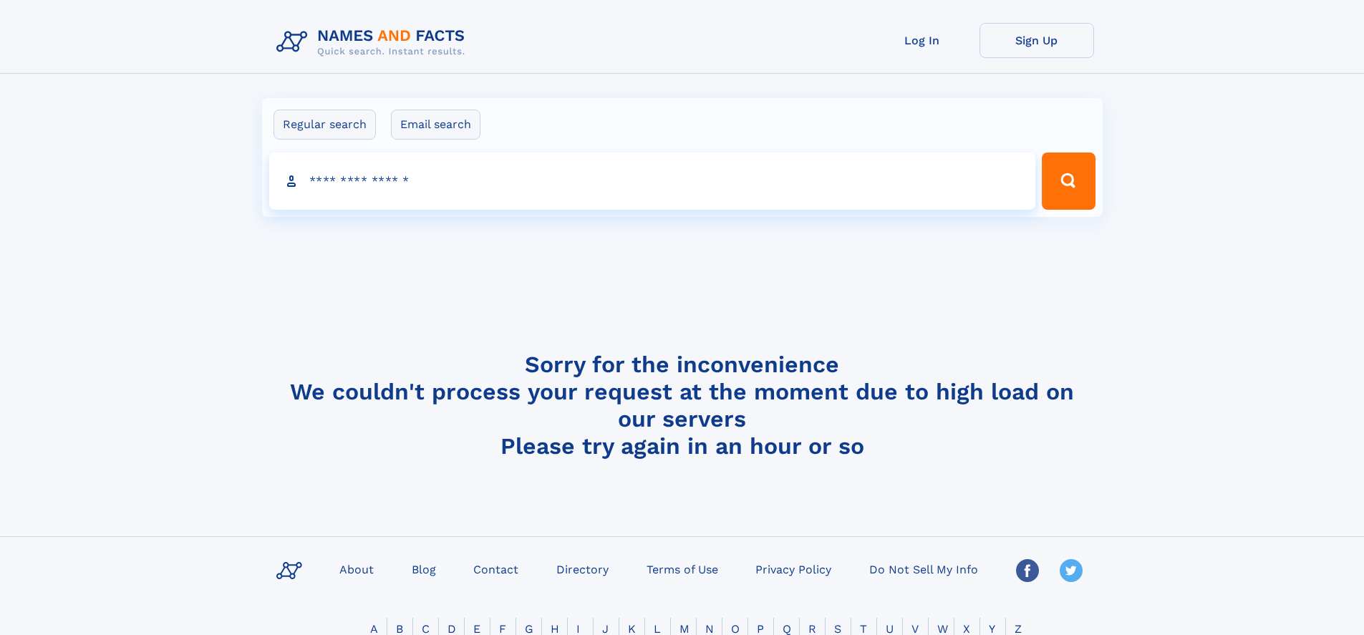 The width and height of the screenshot is (1364, 635). What do you see at coordinates (374, 42) in the screenshot?
I see `img: Logo Names and Facts` at bounding box center [374, 42].